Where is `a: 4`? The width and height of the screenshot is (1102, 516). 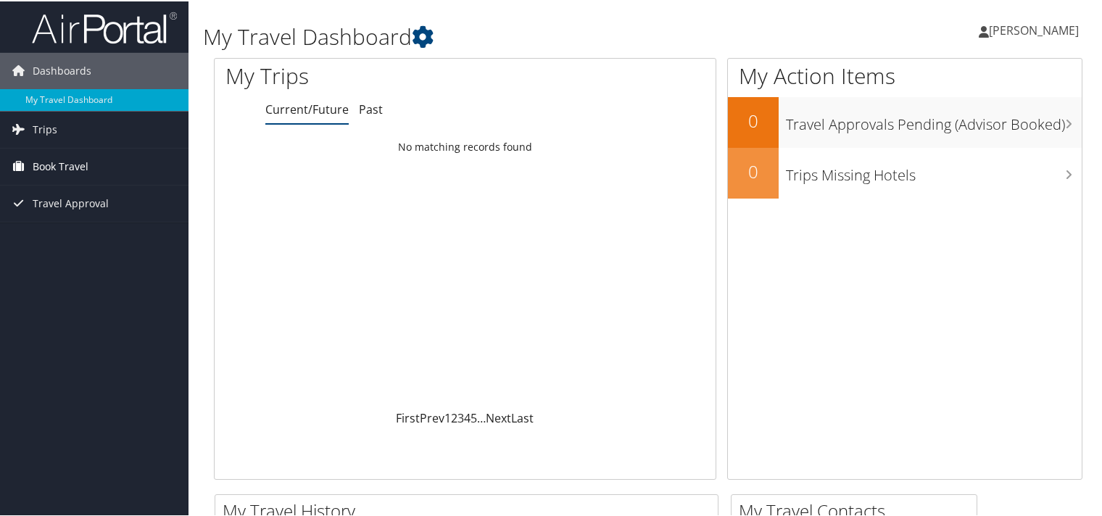 a: 4 is located at coordinates (467, 417).